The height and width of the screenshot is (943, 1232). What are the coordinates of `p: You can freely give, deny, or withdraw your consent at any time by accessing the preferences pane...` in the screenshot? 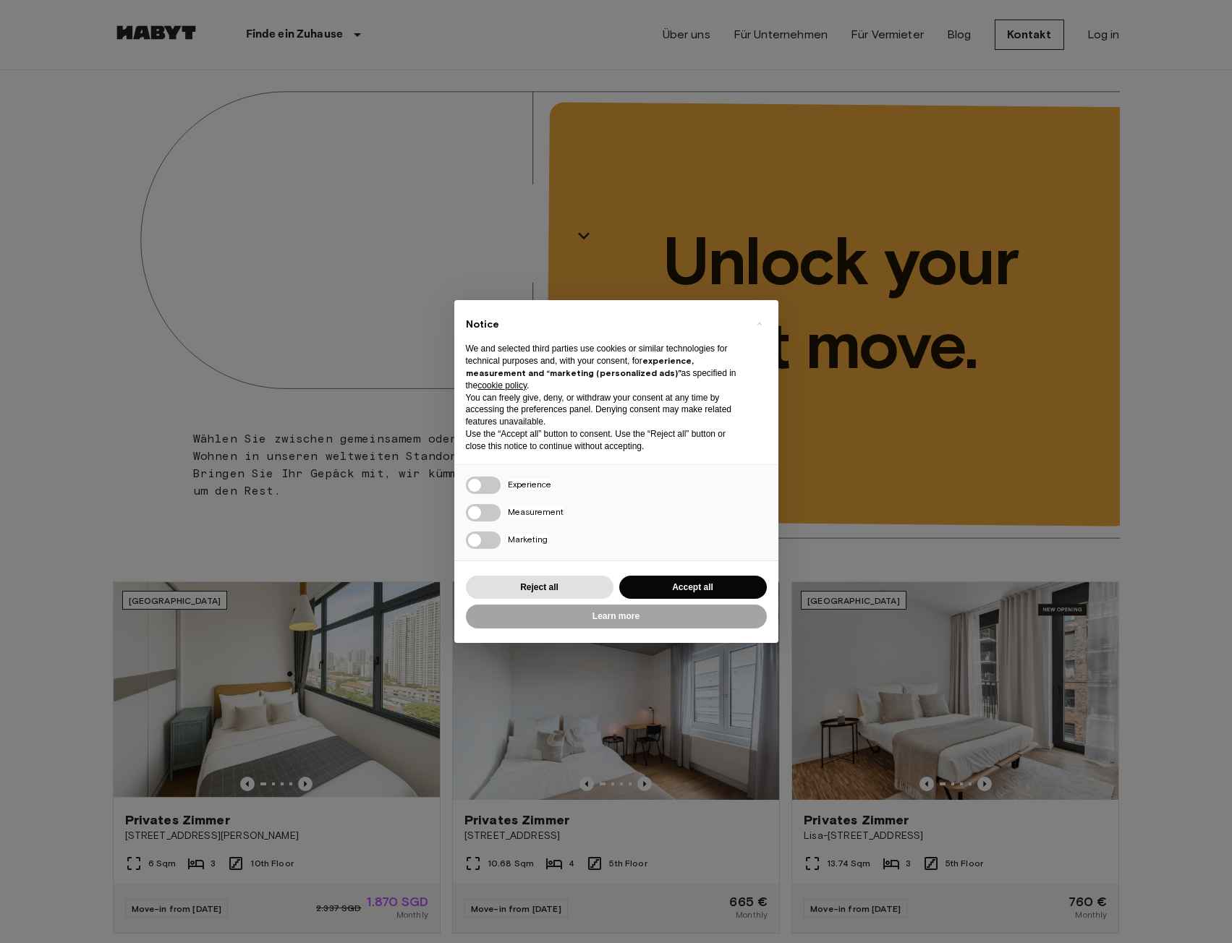 It's located at (605, 410).